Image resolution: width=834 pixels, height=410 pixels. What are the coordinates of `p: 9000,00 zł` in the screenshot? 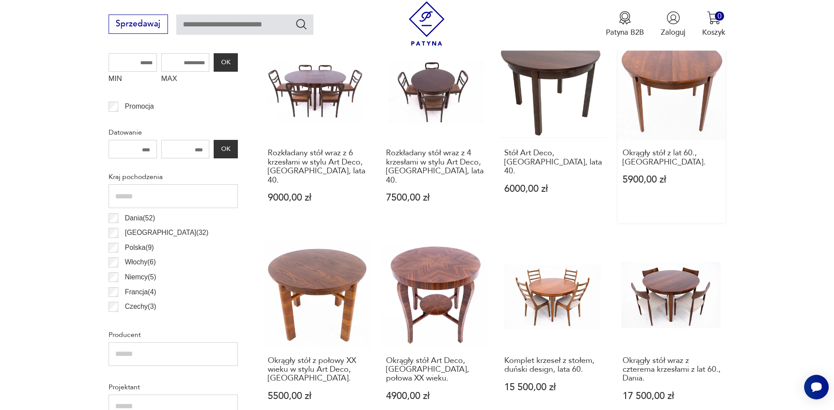 It's located at (316, 197).